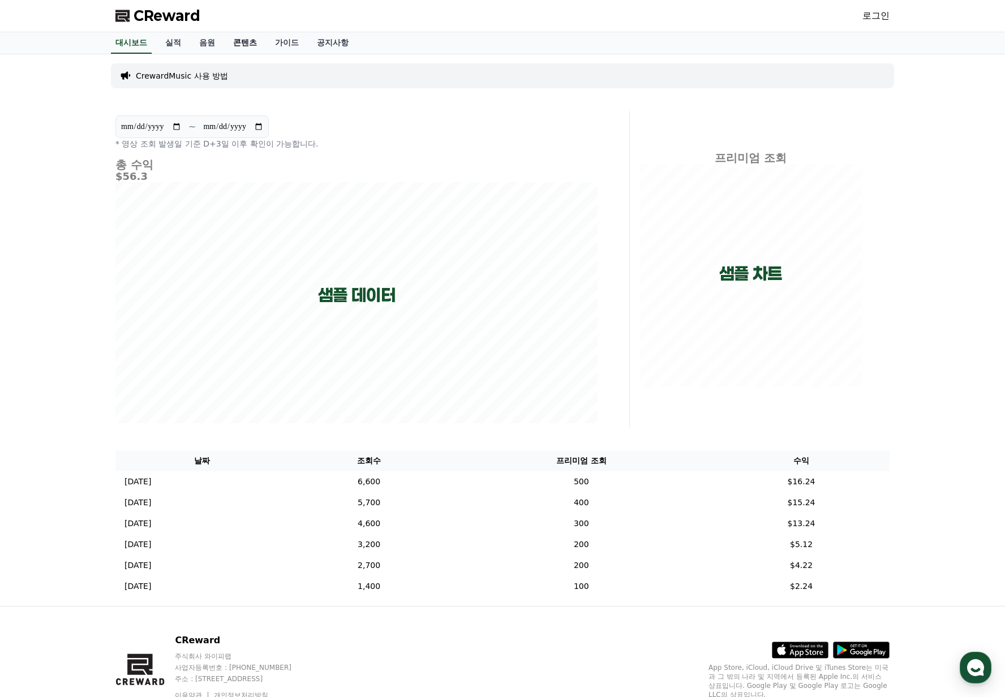 The width and height of the screenshot is (1005, 697). What do you see at coordinates (369, 482) in the screenshot?
I see `td: 6,600` at bounding box center [369, 482].